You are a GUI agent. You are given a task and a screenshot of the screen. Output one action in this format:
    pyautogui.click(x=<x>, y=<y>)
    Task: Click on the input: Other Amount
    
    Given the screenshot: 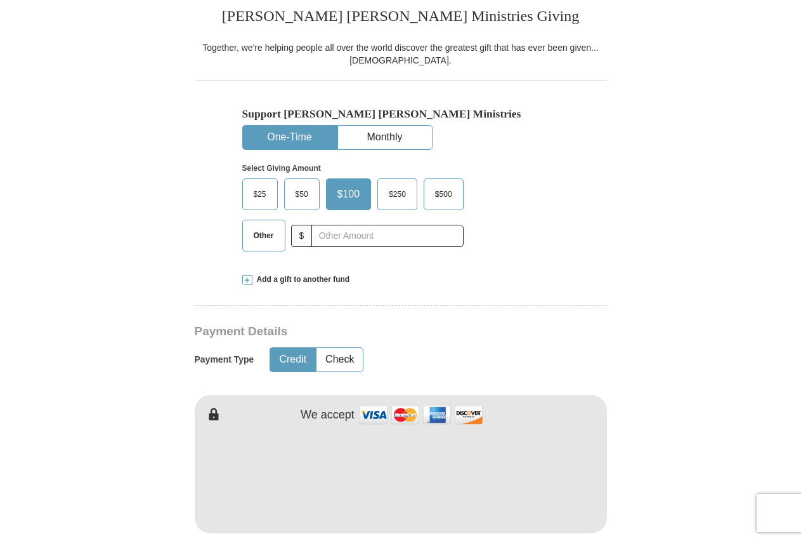 What is the action you would take?
    pyautogui.click(x=387, y=235)
    